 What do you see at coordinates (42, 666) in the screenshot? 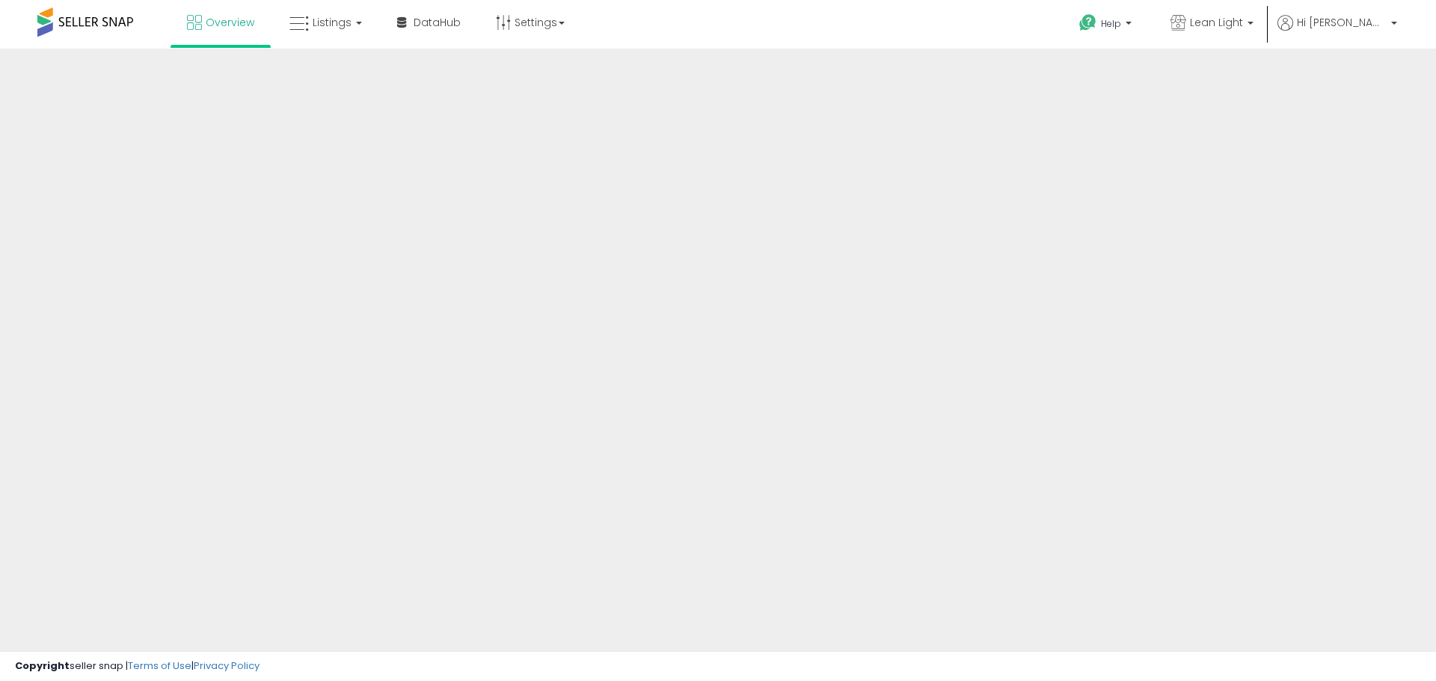
I see `strong: Copyright` at bounding box center [42, 666].